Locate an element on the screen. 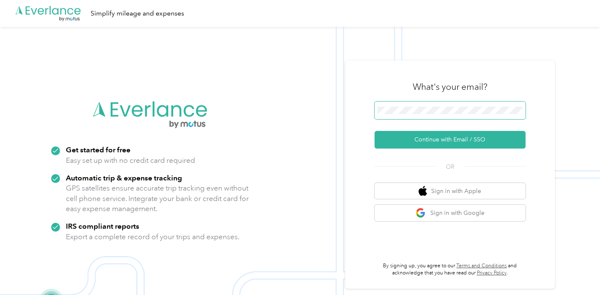 The width and height of the screenshot is (604, 295). button: Continue with Email / SSO is located at coordinates (450, 140).